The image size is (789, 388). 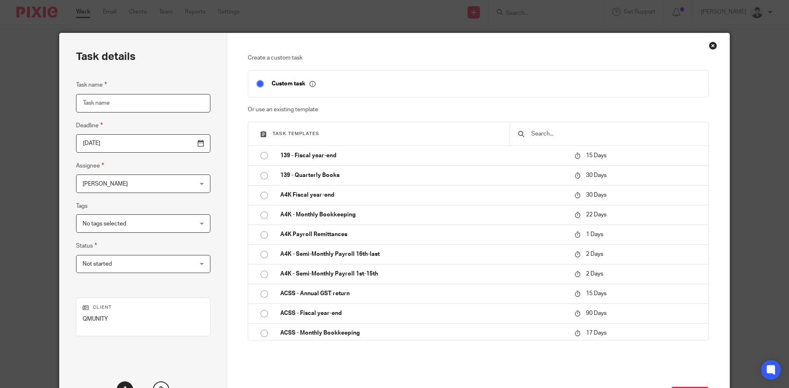 What do you see at coordinates (423, 333) in the screenshot?
I see `p: ACSS - Monthly Bookkeeping` at bounding box center [423, 333].